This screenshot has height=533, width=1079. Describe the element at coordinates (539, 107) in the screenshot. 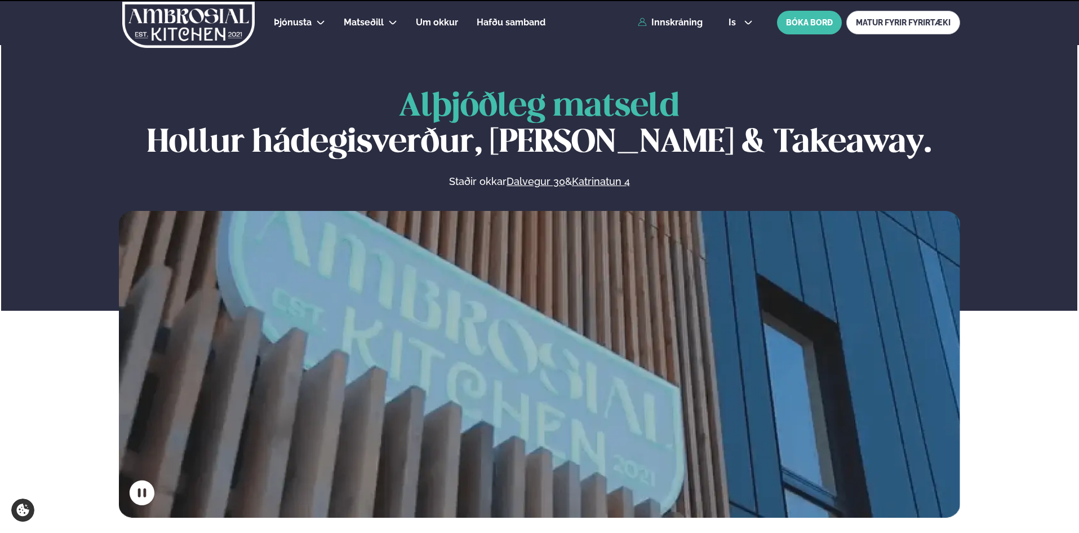

I see `span: Alþjóðleg matseld` at that location.